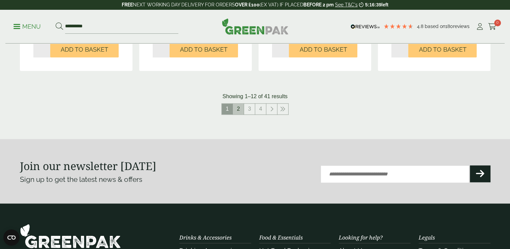 The height and width of the screenshot is (249, 510). Describe the element at coordinates (399, 26) in the screenshot. I see `div: 4.78 Stars` at that location.